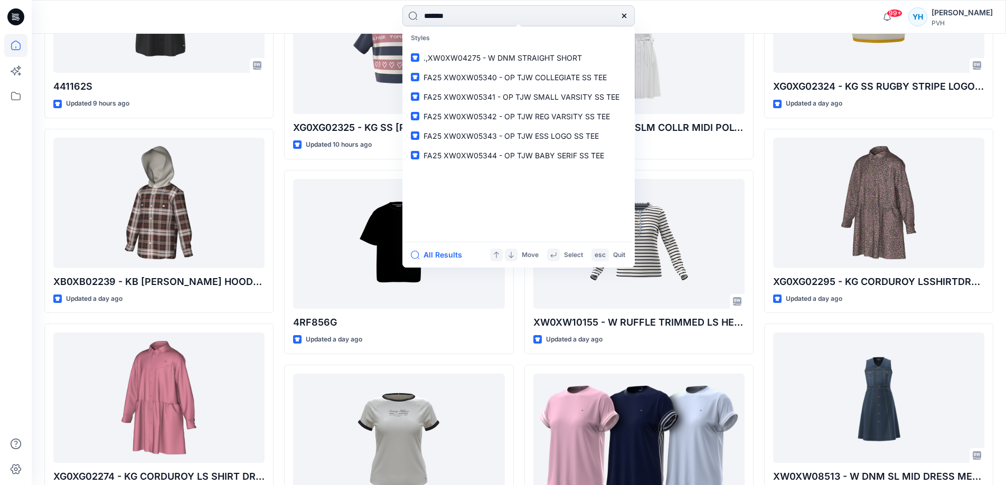 The image size is (1006, 485). What do you see at coordinates (503, 58) in the screenshot?
I see `span: .,XW0XW04275 - W DNM STRAIGHT SHORT` at bounding box center [503, 58].